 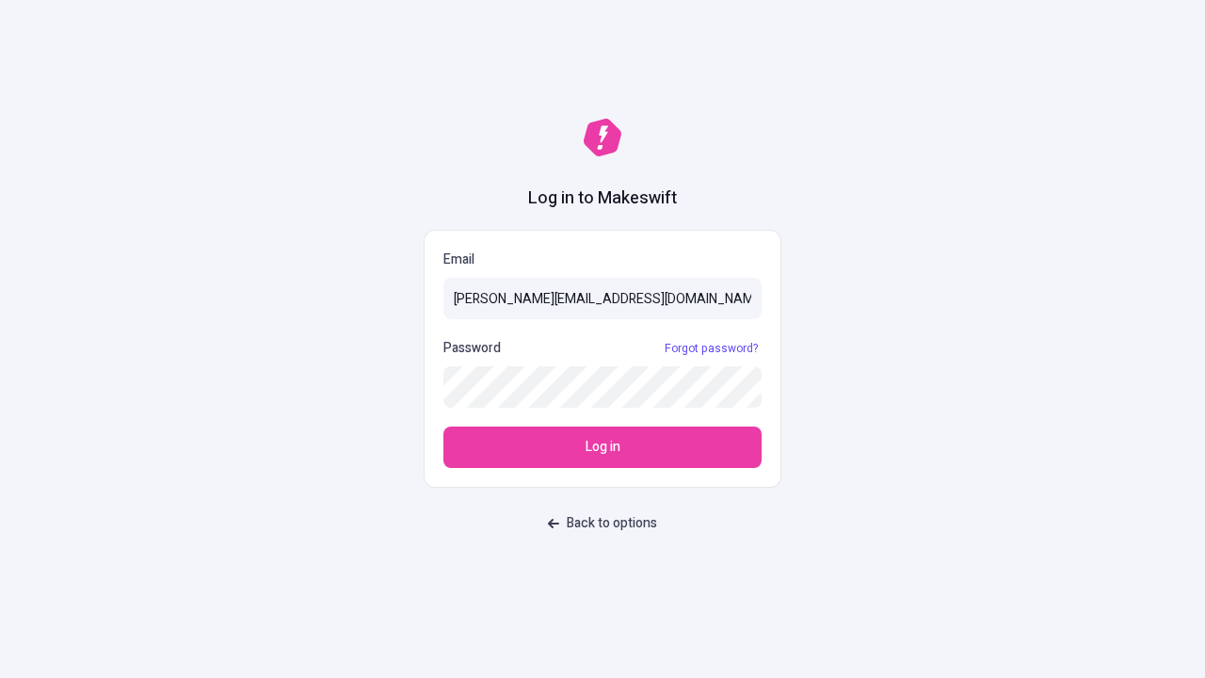 What do you see at coordinates (472, 348) in the screenshot?
I see `p: Password` at bounding box center [472, 348].